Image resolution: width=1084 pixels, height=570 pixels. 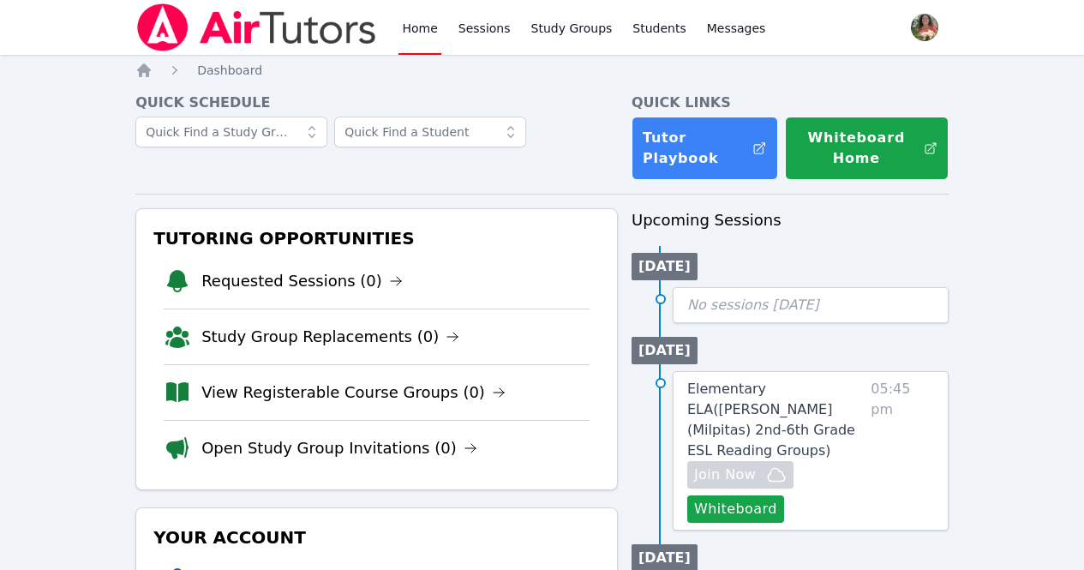 What do you see at coordinates (704, 148) in the screenshot?
I see `a: Tutor Playbook` at bounding box center [704, 148].